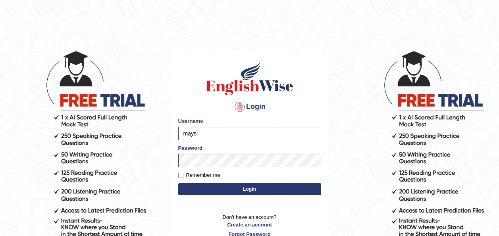 The width and height of the screenshot is (499, 236). What do you see at coordinates (190, 148) in the screenshot?
I see `label: Password` at bounding box center [190, 148].